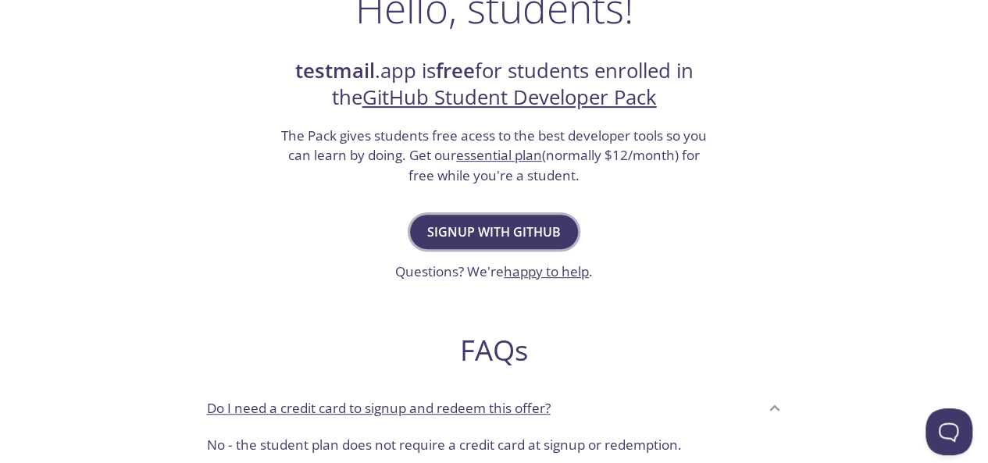 The height and width of the screenshot is (463, 988). What do you see at coordinates (494, 408) in the screenshot?
I see `div: Do I need a credit card to signup and redeem this offer?` at bounding box center [494, 408].